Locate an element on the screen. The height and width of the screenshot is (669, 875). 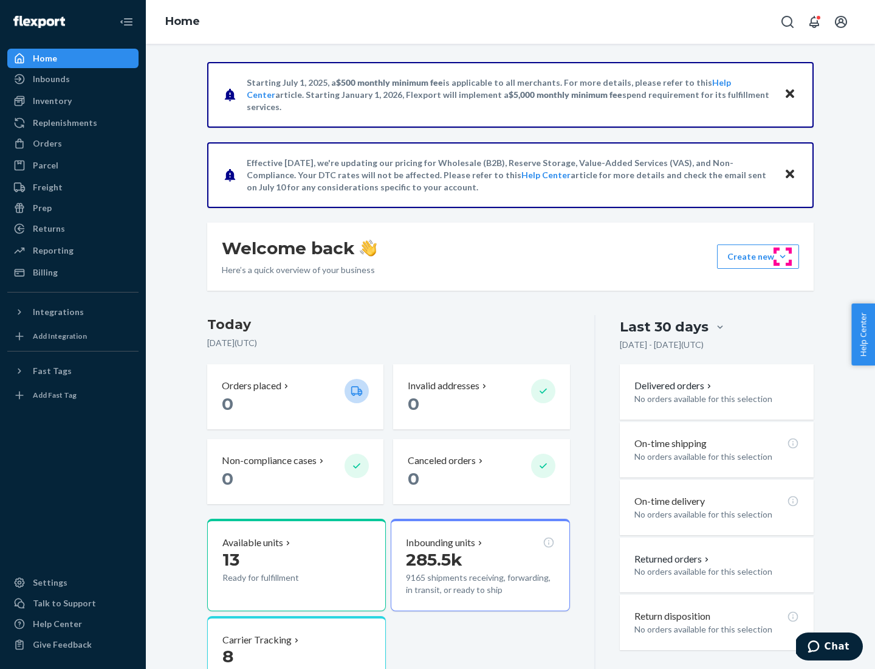
div: Freight is located at coordinates (47, 187).